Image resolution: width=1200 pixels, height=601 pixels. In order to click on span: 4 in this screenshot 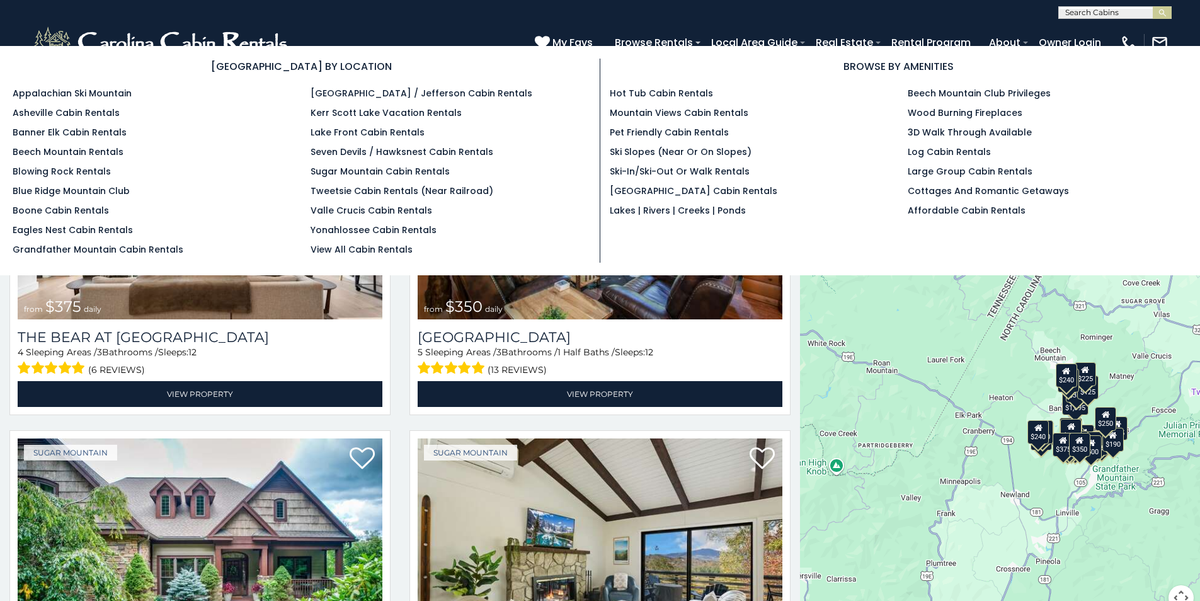, I will do `click(20, 352)`.